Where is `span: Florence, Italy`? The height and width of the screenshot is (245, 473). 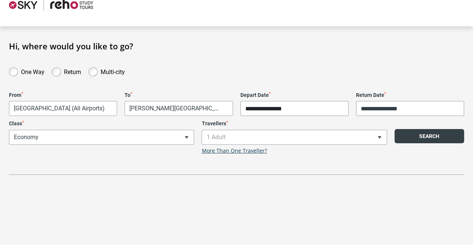
span: Florence, Italy is located at coordinates (178, 108).